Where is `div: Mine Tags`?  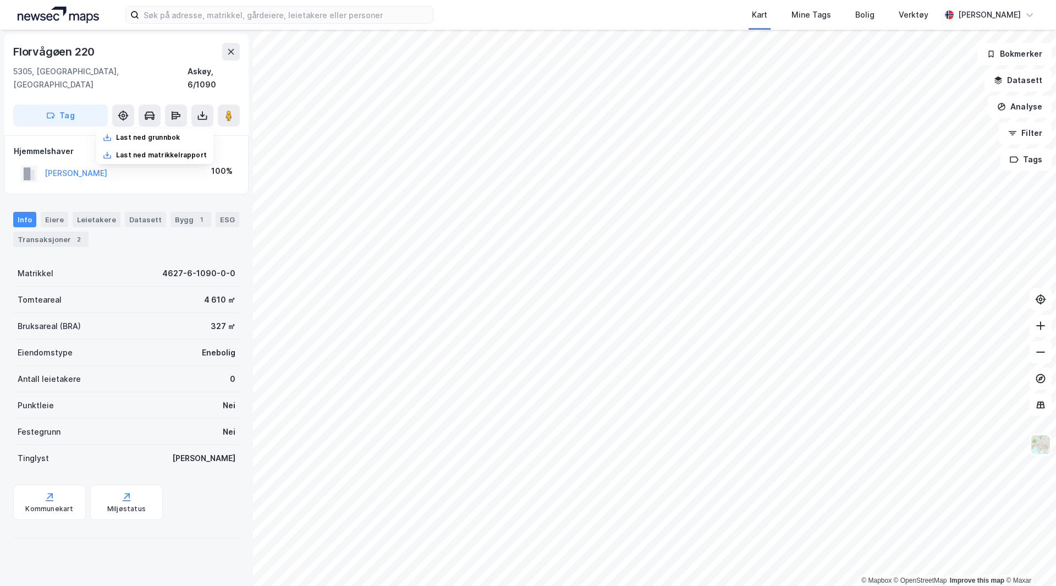
div: Mine Tags is located at coordinates (811, 15).